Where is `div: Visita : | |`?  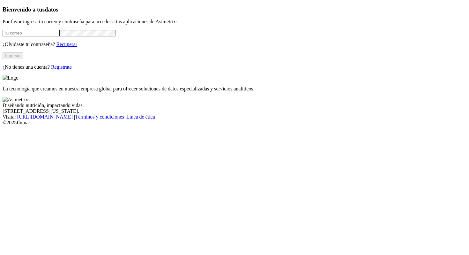 div: Visita : | | is located at coordinates (234, 117).